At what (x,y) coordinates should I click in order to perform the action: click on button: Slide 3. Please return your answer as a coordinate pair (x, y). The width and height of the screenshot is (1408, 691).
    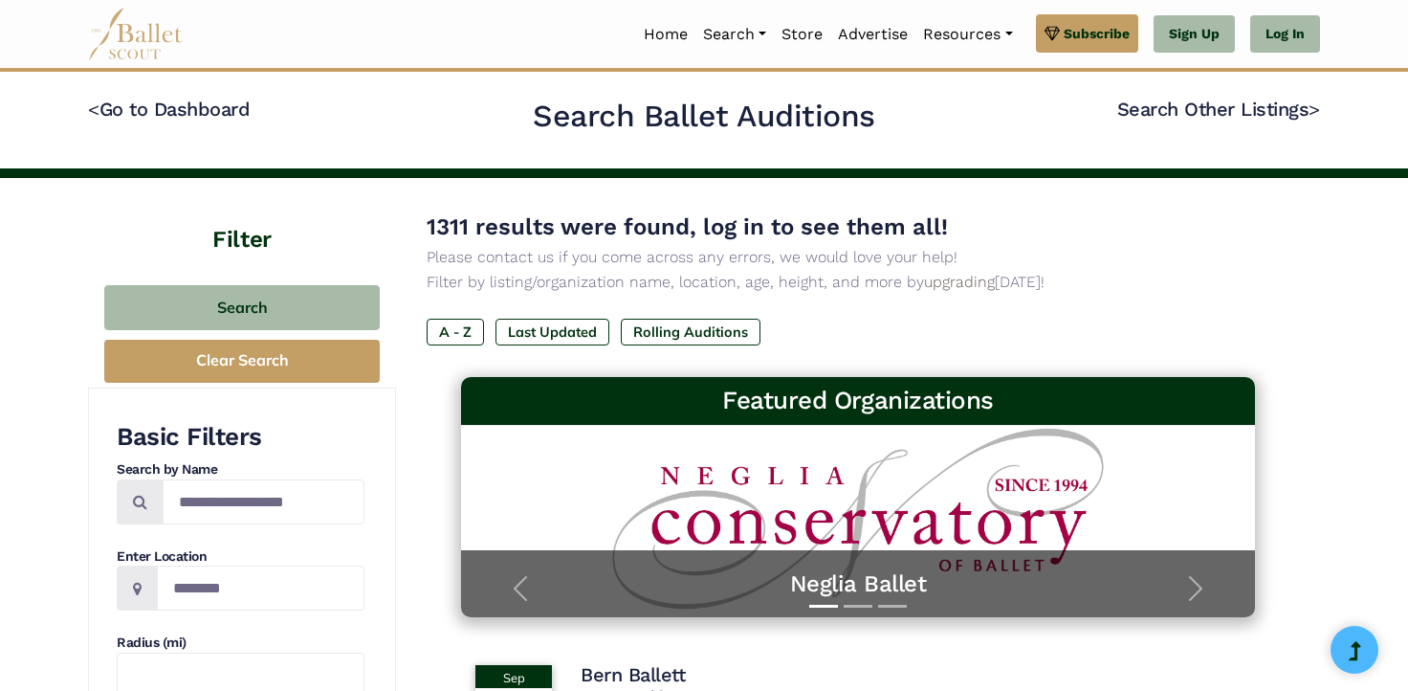
    Looking at the image, I should click on (893, 606).